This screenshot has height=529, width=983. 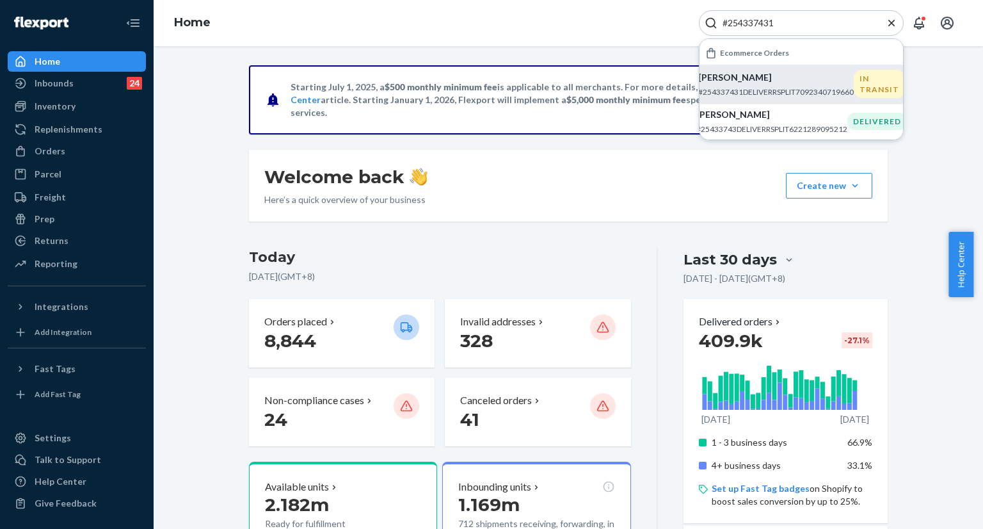 I want to click on a: Freight, so click(x=77, y=197).